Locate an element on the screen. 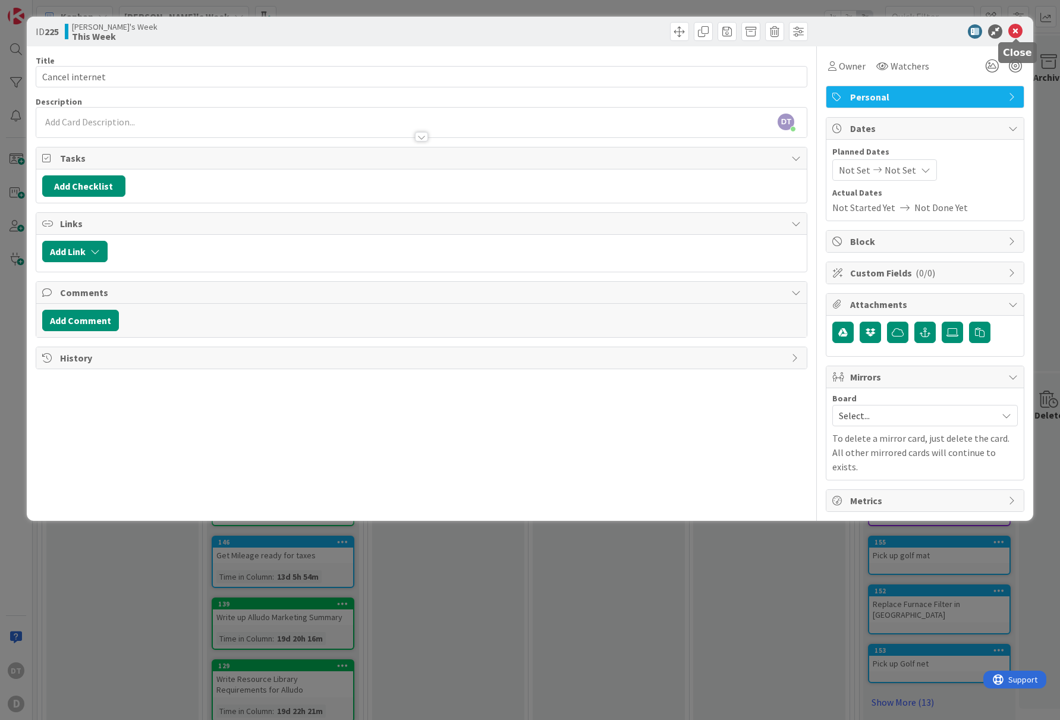 The height and width of the screenshot is (720, 1060). span: Metrics is located at coordinates (926, 501).